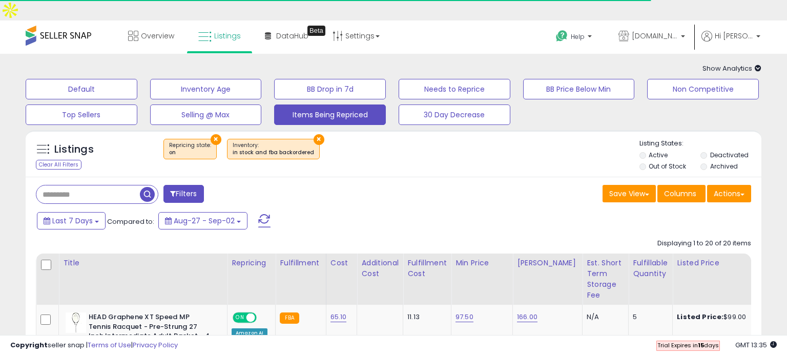 Image resolution: width=787 pixels, height=356 pixels. What do you see at coordinates (356, 36) in the screenshot?
I see `a: Settings` at bounding box center [356, 36].